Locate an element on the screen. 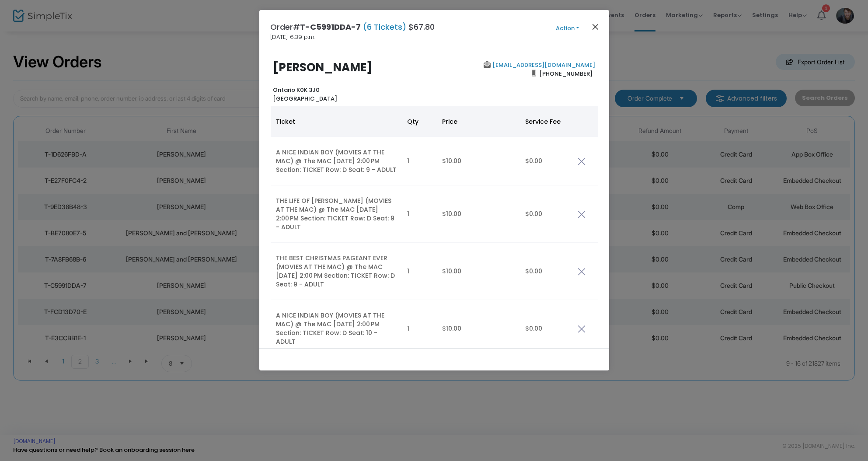 Image resolution: width=868 pixels, height=461 pixels. span: T-C5991DDA-7 is located at coordinates (330, 27).